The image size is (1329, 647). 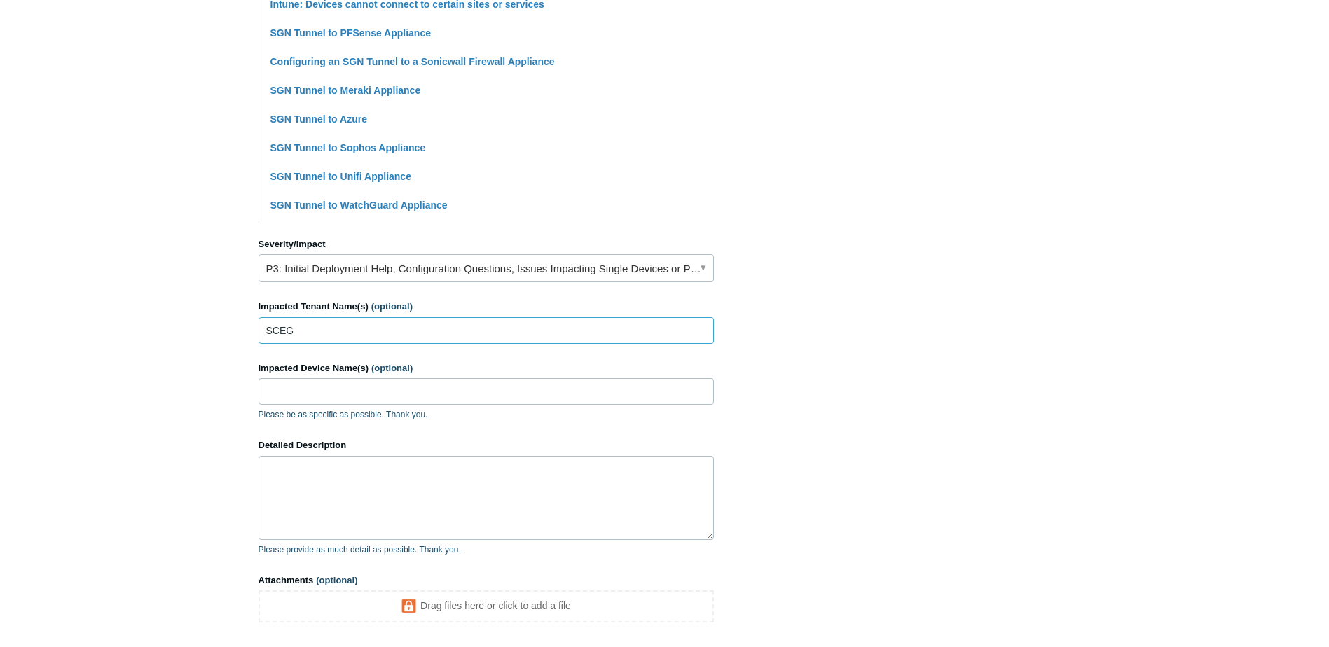 I want to click on label: Detailed Description, so click(x=486, y=446).